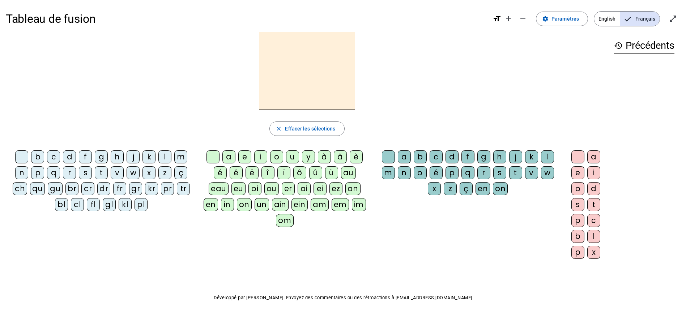 The width and height of the screenshot is (686, 334). I want to click on div: ein, so click(299, 205).